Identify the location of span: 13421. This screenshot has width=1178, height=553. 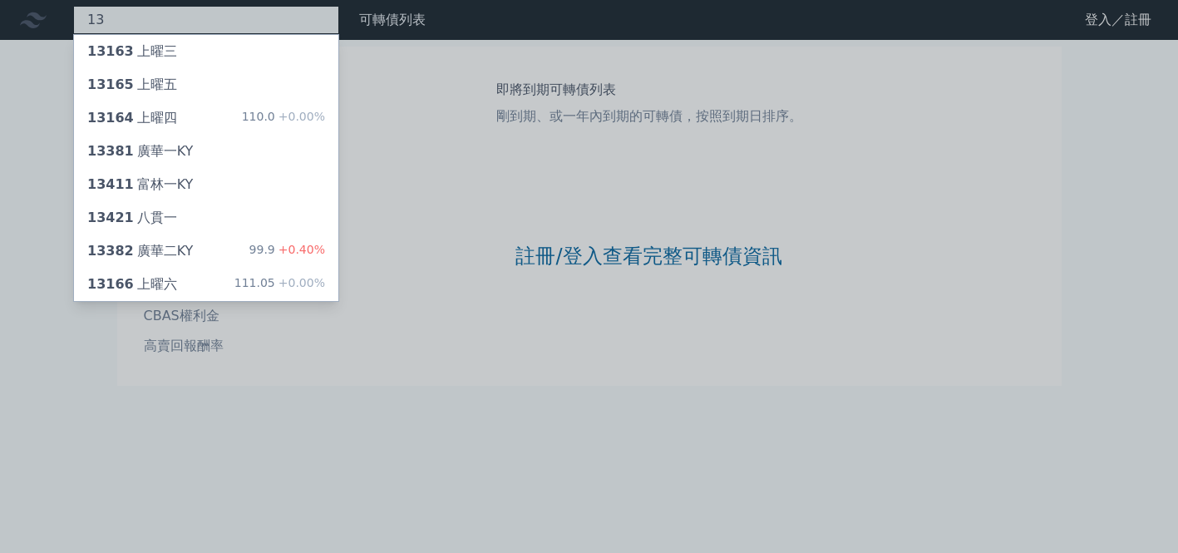
(111, 217).